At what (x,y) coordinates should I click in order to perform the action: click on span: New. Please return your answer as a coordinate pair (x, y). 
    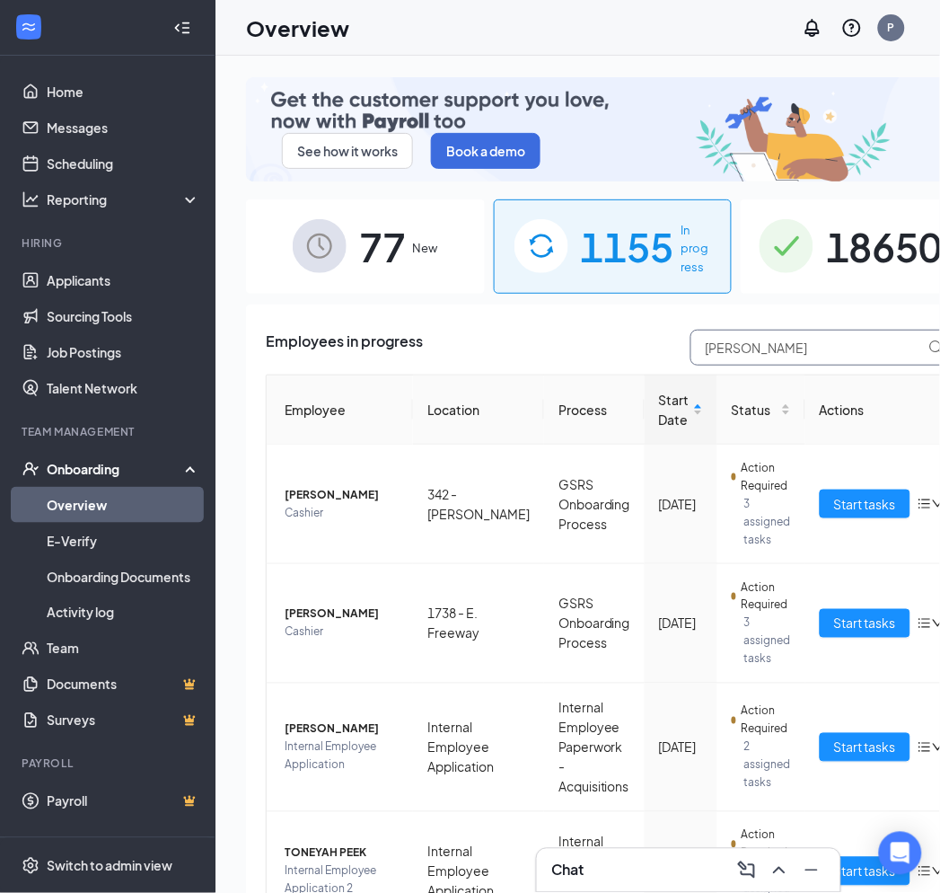
    Looking at the image, I should click on (426, 248).